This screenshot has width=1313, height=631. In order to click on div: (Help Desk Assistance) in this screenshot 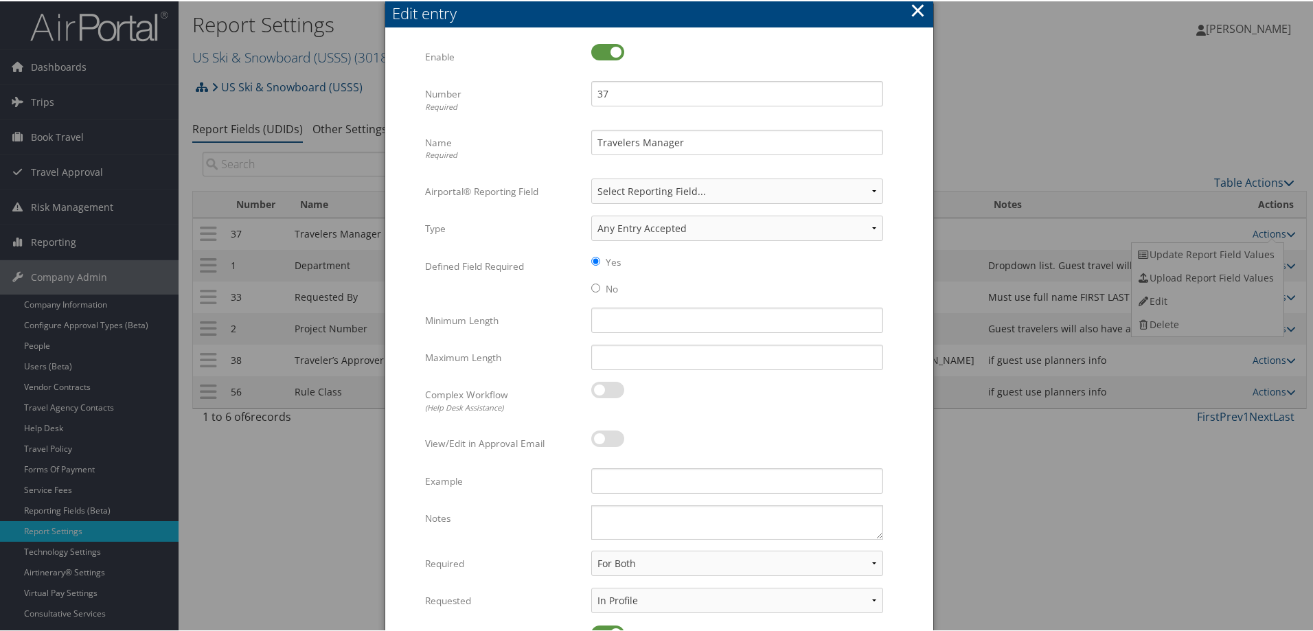, I will do `click(503, 407)`.